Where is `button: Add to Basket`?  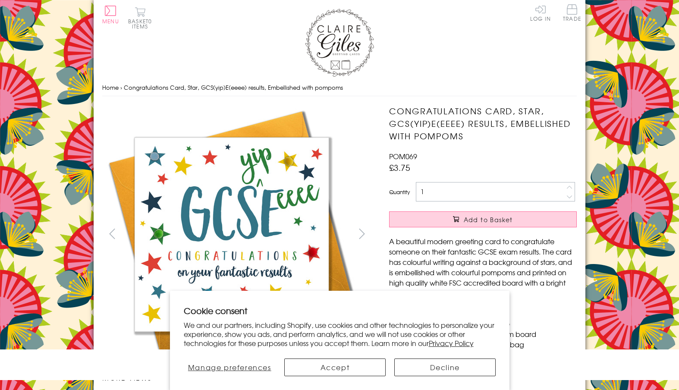 button: Add to Basket is located at coordinates (482, 219).